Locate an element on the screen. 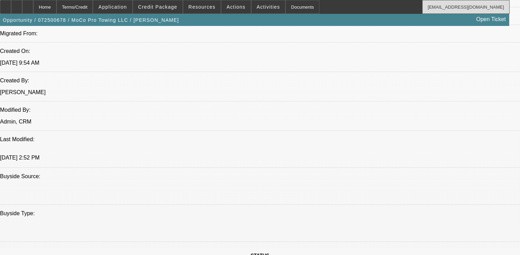  button: Application is located at coordinates (113, 7).